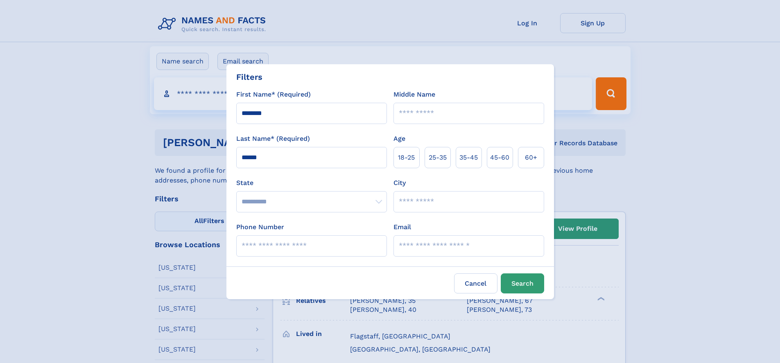 The image size is (780, 363). What do you see at coordinates (249, 77) in the screenshot?
I see `div: Filters` at bounding box center [249, 77].